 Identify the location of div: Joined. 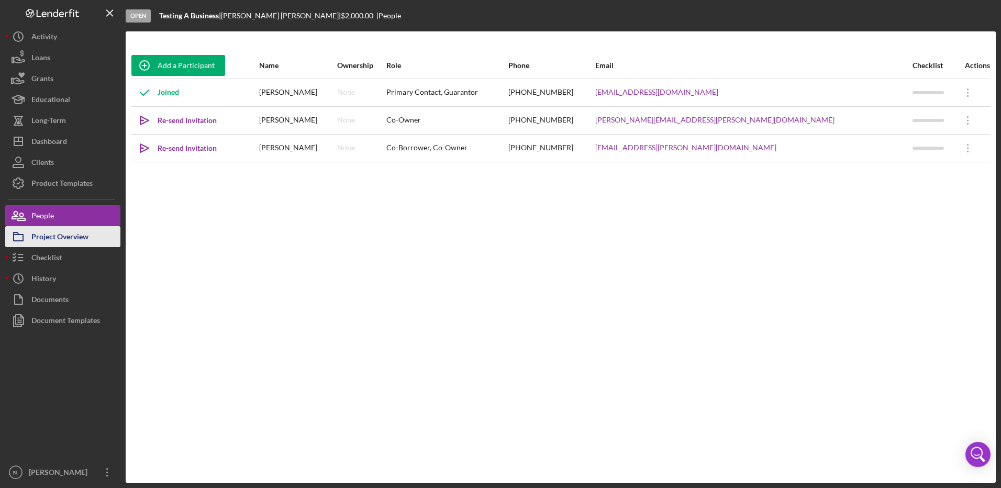
(155, 93).